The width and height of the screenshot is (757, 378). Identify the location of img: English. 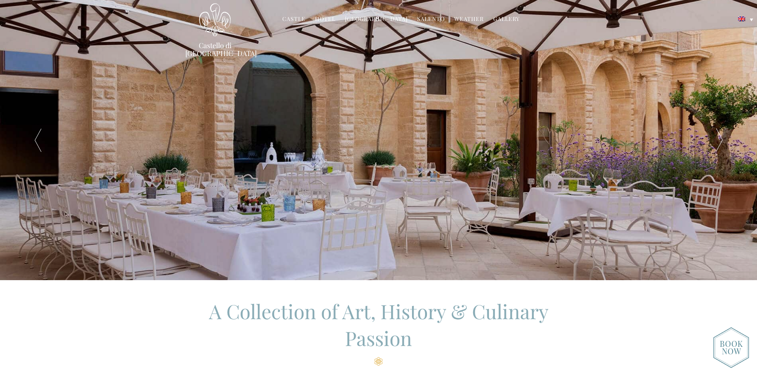
(741, 19).